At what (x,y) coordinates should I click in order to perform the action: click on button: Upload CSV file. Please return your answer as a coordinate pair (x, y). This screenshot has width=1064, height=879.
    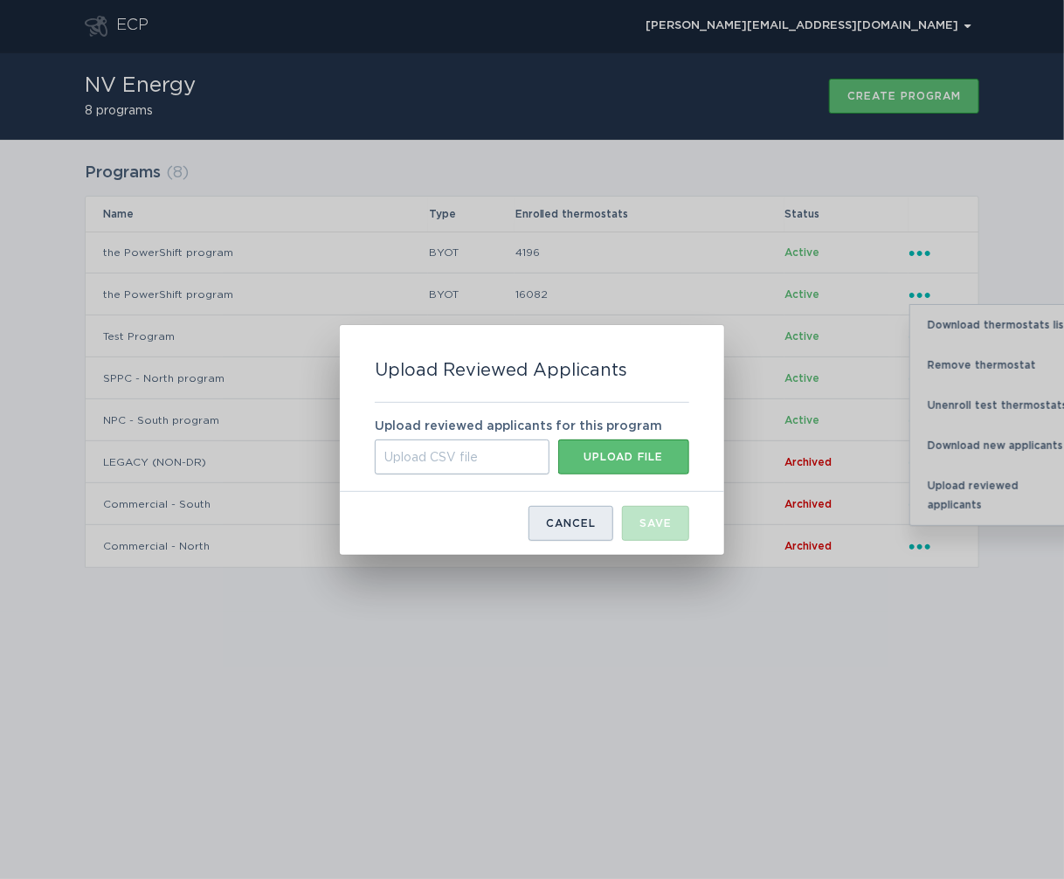
    Looking at the image, I should click on (624, 457).